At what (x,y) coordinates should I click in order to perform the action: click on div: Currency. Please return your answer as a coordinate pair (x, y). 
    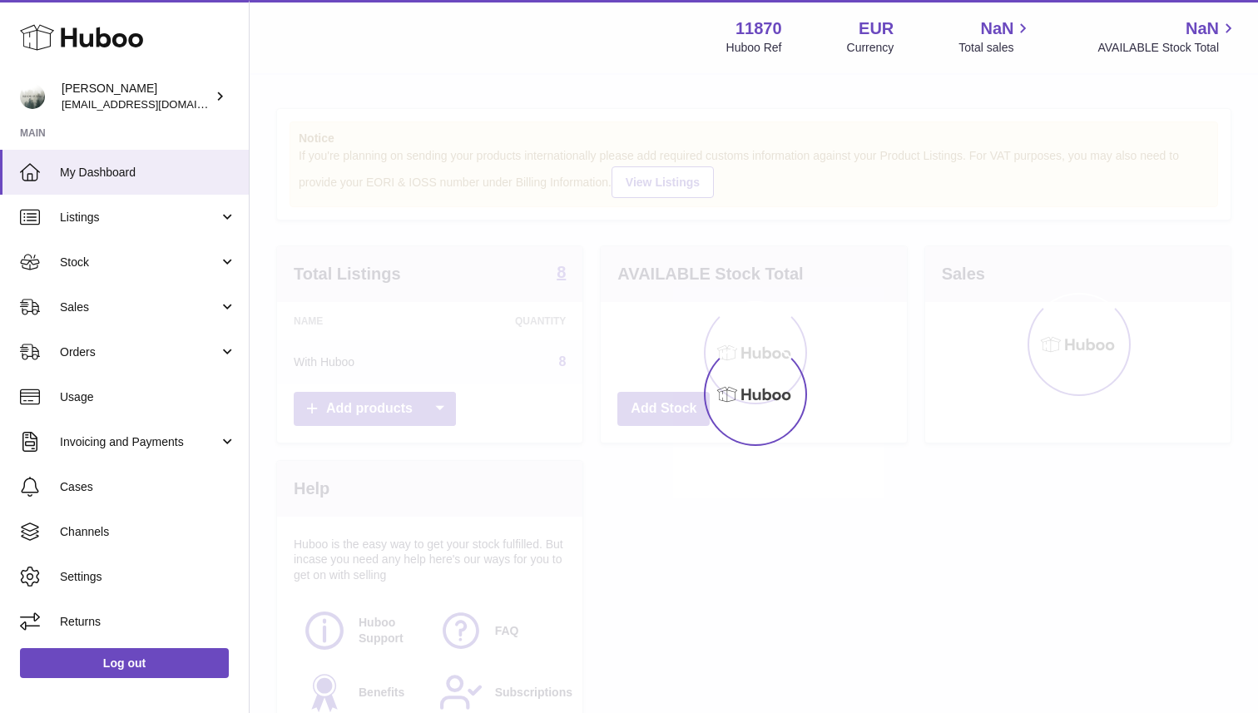
    Looking at the image, I should click on (870, 47).